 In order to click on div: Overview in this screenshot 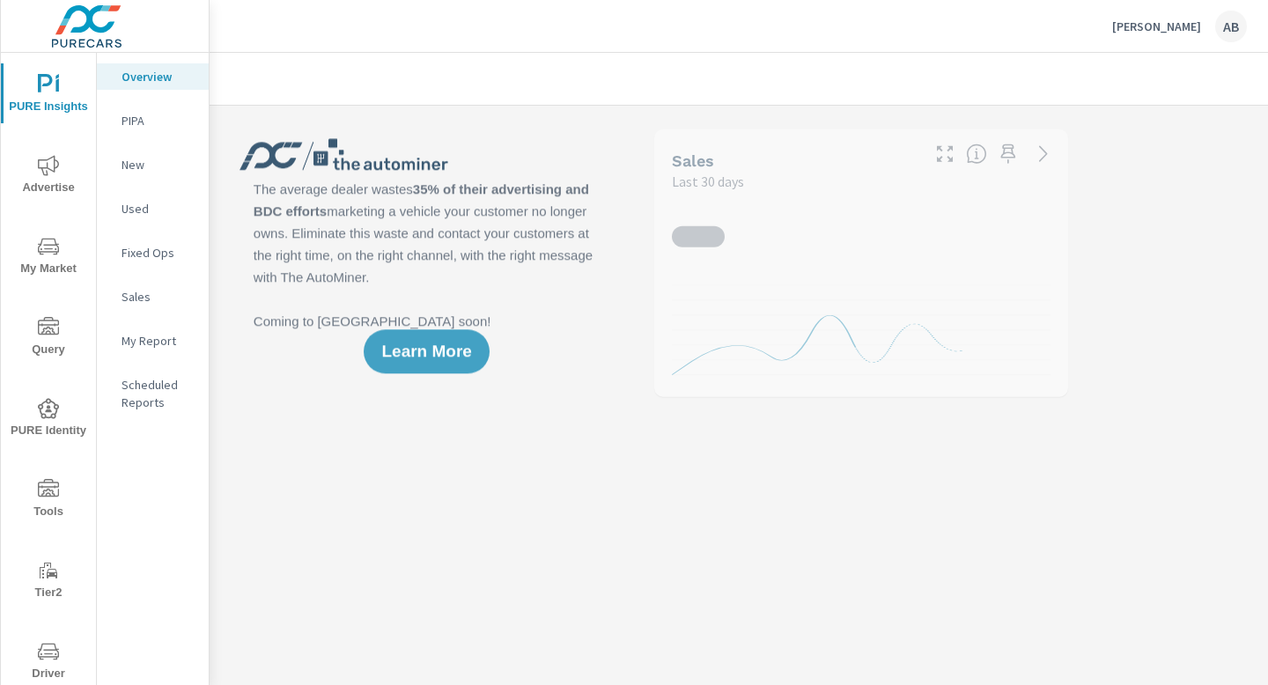, I will do `click(152, 77)`.